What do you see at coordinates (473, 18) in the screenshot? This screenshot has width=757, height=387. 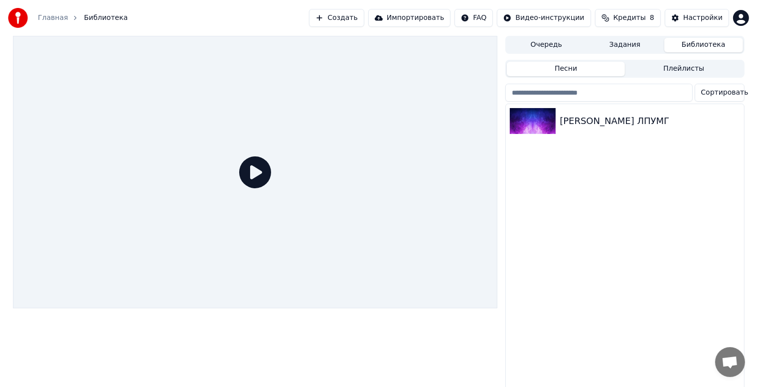 I see `button: FAQ` at bounding box center [473, 18].